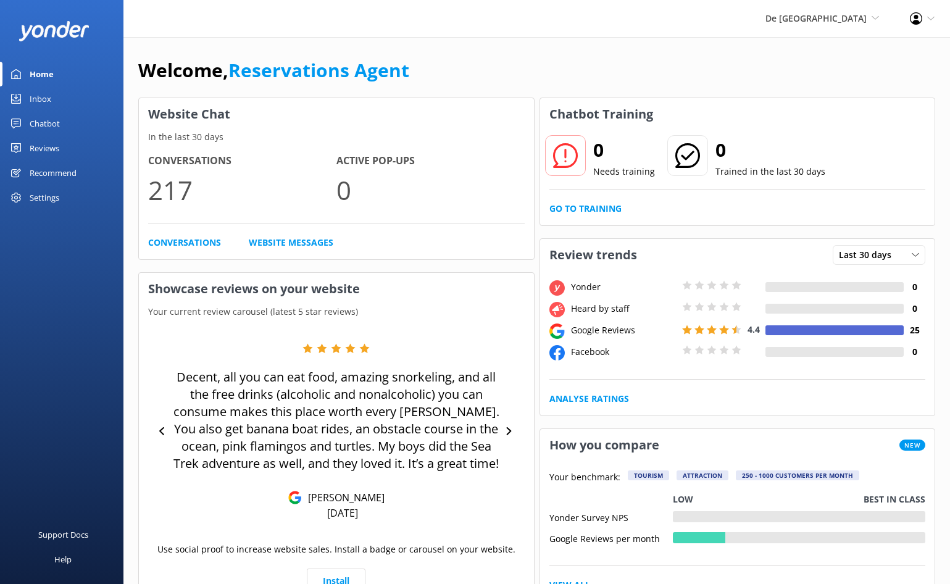 This screenshot has width=950, height=584. What do you see at coordinates (869, 255) in the screenshot?
I see `span: Last 30 days` at bounding box center [869, 255].